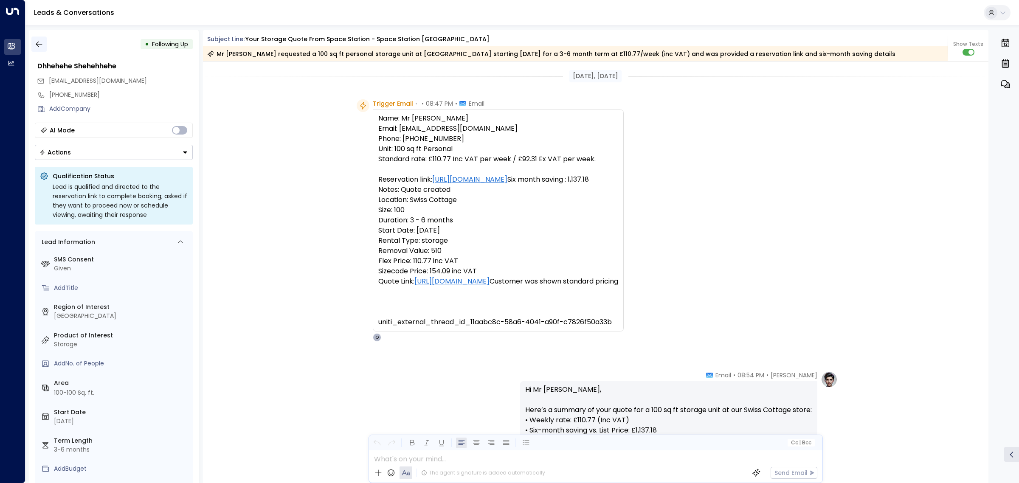 This screenshot has height=483, width=1019. What do you see at coordinates (120, 201) in the screenshot?
I see `div: Lead is qualified and directed to the reservation link to complete booking; asked if they want to...` at bounding box center [120, 201].